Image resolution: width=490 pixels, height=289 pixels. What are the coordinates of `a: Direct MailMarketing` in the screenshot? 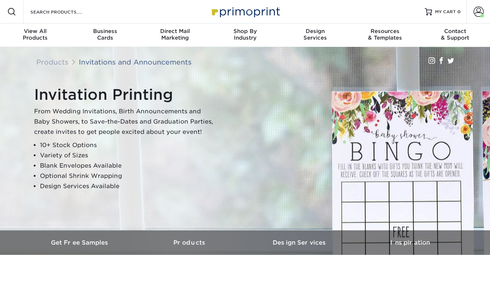 It's located at (175, 35).